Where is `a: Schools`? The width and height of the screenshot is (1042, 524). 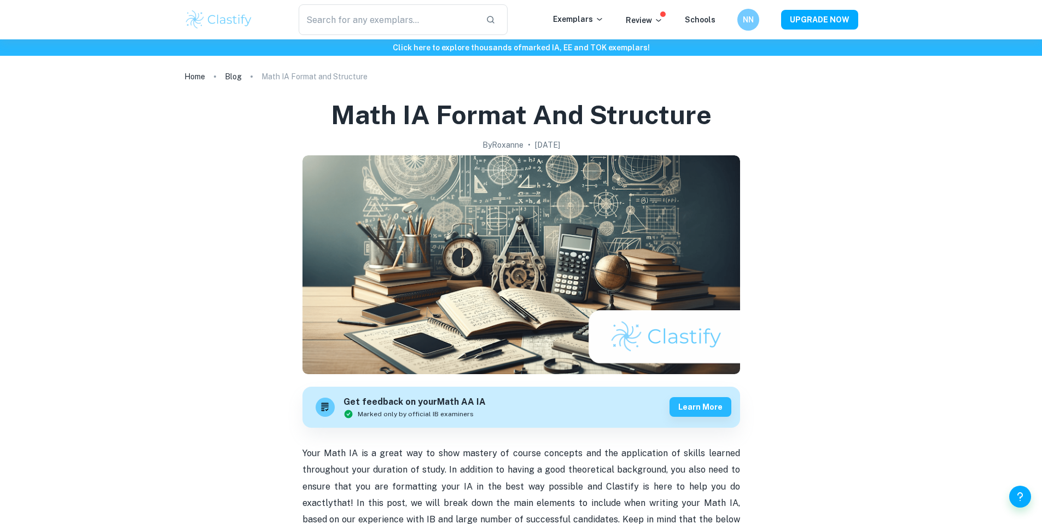 a: Schools is located at coordinates (700, 20).